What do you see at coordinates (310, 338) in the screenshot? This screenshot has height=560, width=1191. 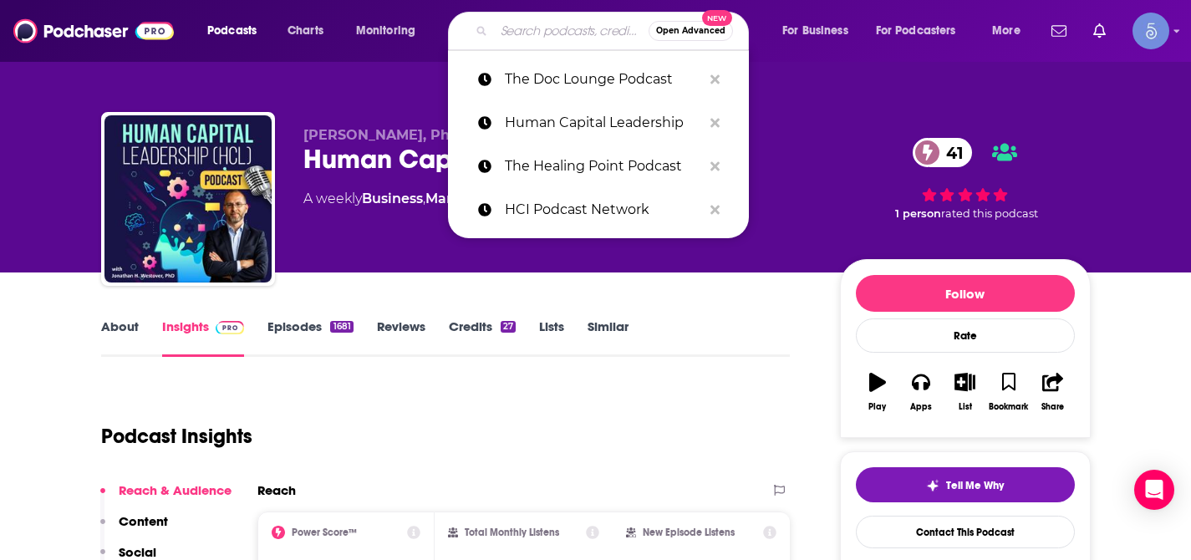 I see `a: Episodes1681` at bounding box center [310, 338].